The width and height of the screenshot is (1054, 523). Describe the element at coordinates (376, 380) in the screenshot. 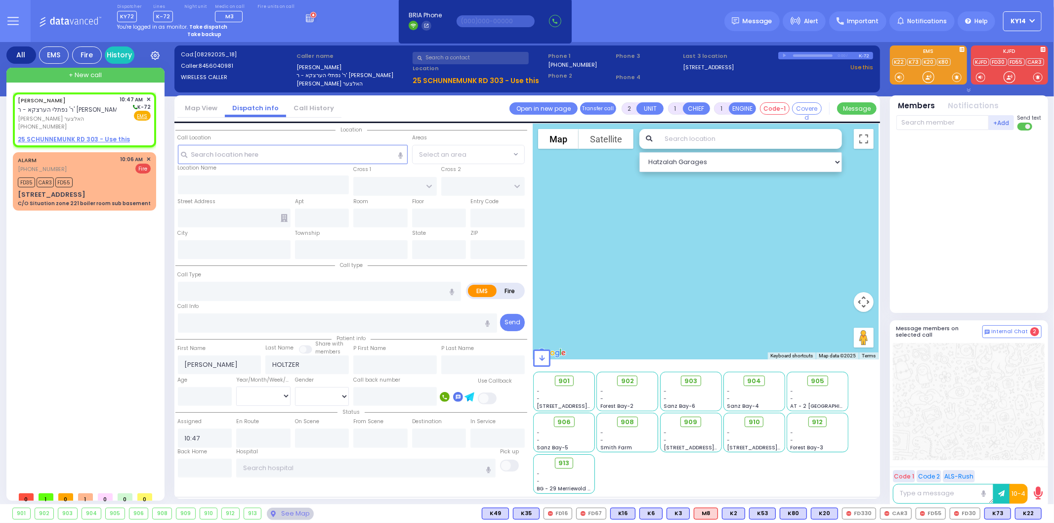

I see `label: Call back number` at that location.